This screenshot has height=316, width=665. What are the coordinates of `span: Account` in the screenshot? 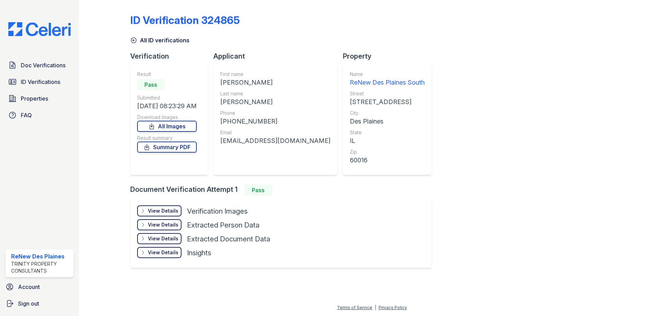 It's located at (29, 287).